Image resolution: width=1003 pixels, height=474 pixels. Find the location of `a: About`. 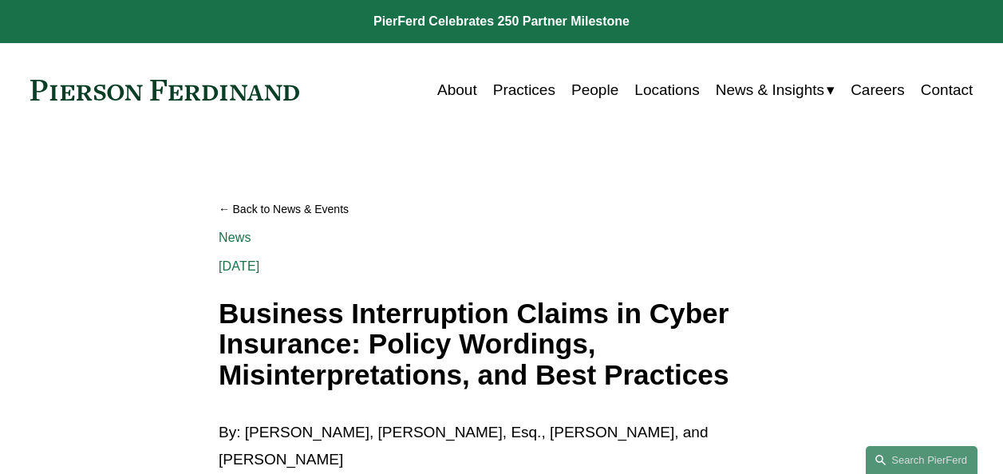

a: About is located at coordinates (457, 90).